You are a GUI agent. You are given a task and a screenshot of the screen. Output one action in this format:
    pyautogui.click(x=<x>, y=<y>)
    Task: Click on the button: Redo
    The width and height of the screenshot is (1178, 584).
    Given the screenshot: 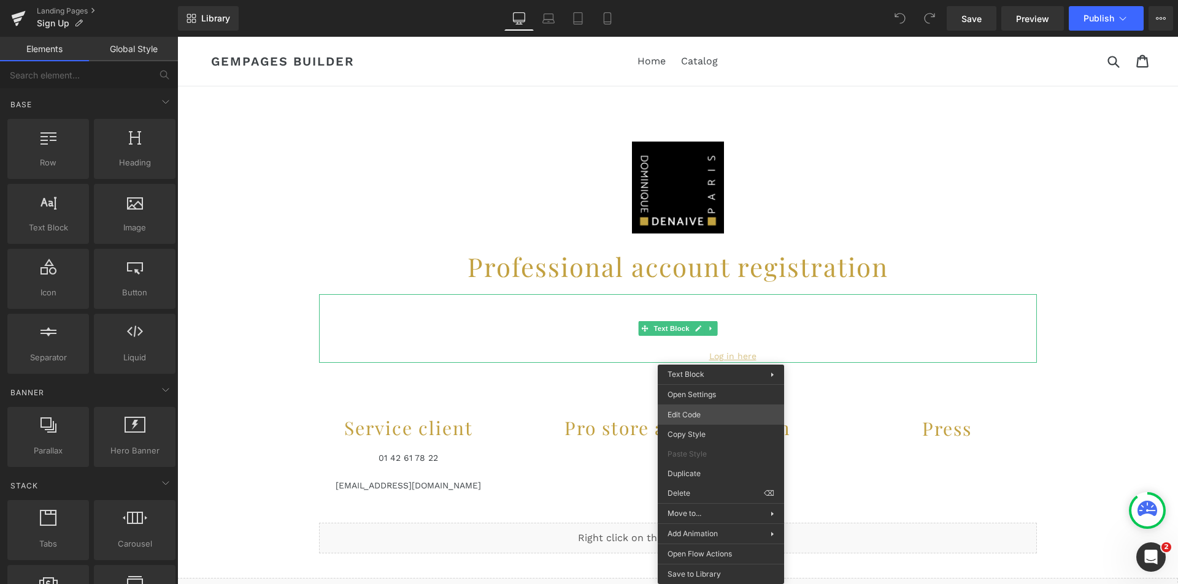 What is the action you would take?
    pyautogui.click(x=929, y=18)
    